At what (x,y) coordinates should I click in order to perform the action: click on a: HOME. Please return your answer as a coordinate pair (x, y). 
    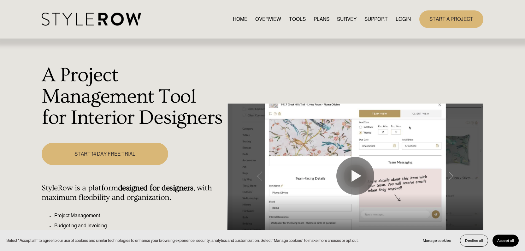
    Looking at the image, I should click on (240, 19).